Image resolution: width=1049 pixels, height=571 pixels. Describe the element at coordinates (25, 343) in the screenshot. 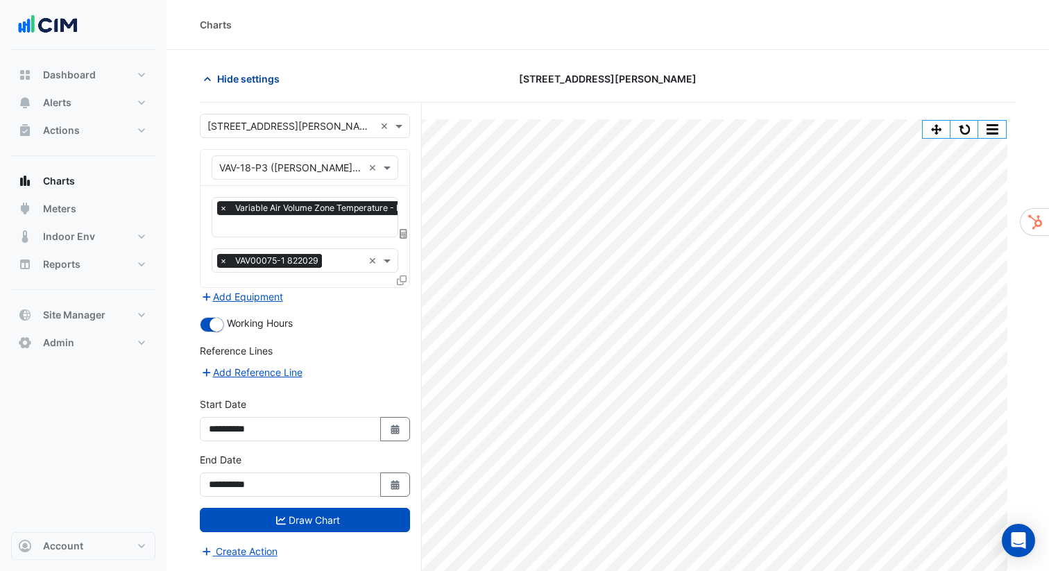

I see `app-icon: Admin` at that location.